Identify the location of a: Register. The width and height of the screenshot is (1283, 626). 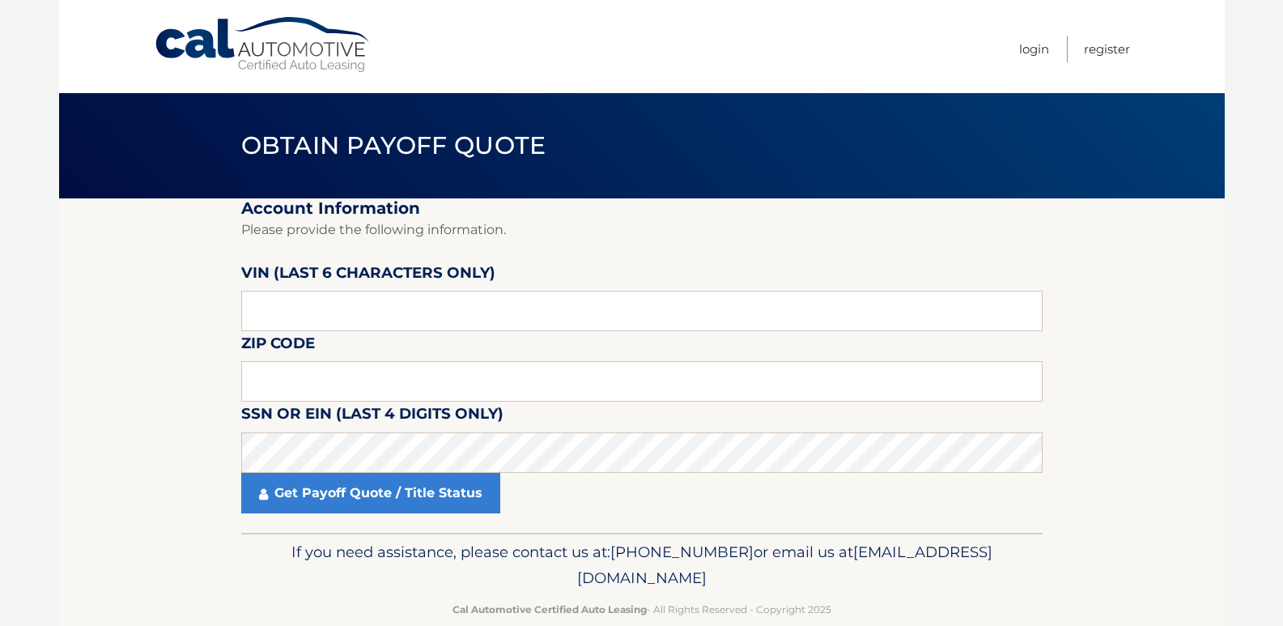
(1106, 49).